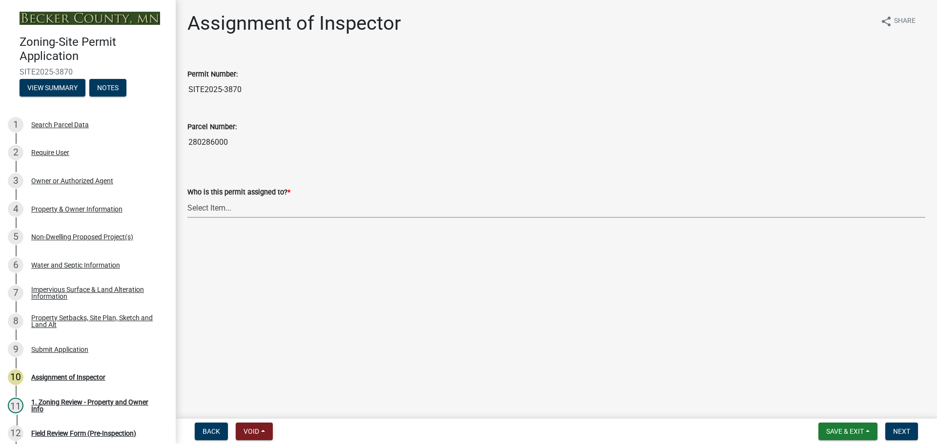 Image resolution: width=937 pixels, height=444 pixels. I want to click on div: 11, so click(16, 406).